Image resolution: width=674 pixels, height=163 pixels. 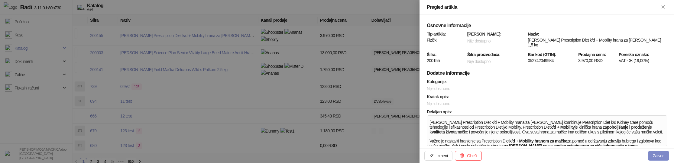 I want to click on div: 3.970,00 RSD, so click(x=597, y=61).